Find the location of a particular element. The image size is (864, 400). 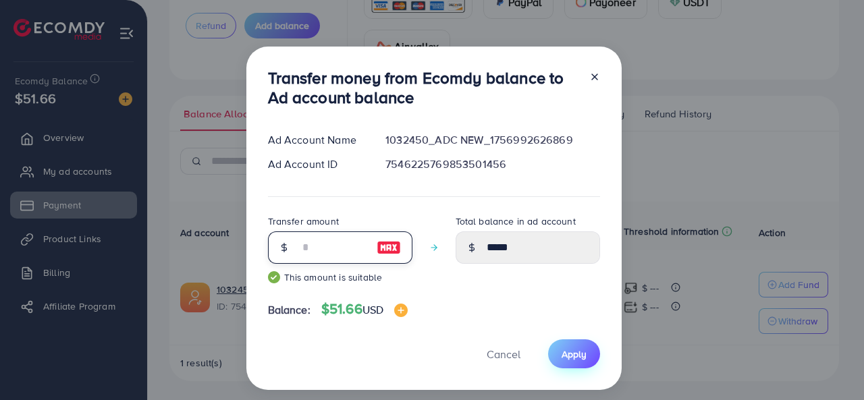

div: Ad Account ID is located at coordinates (316, 164).